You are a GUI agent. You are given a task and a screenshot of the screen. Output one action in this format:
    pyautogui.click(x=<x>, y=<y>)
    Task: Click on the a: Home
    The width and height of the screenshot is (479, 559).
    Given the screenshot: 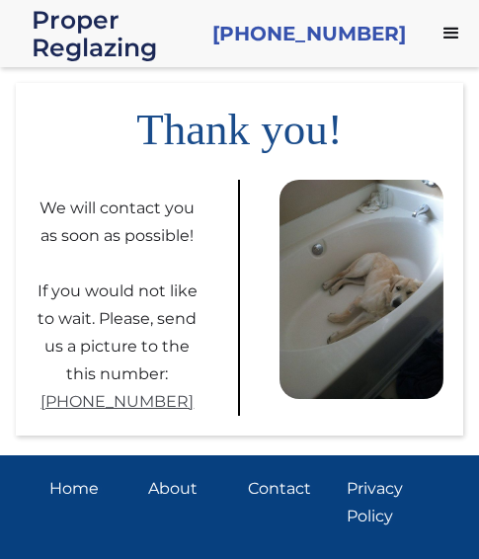 What is the action you would take?
    pyautogui.click(x=91, y=503)
    